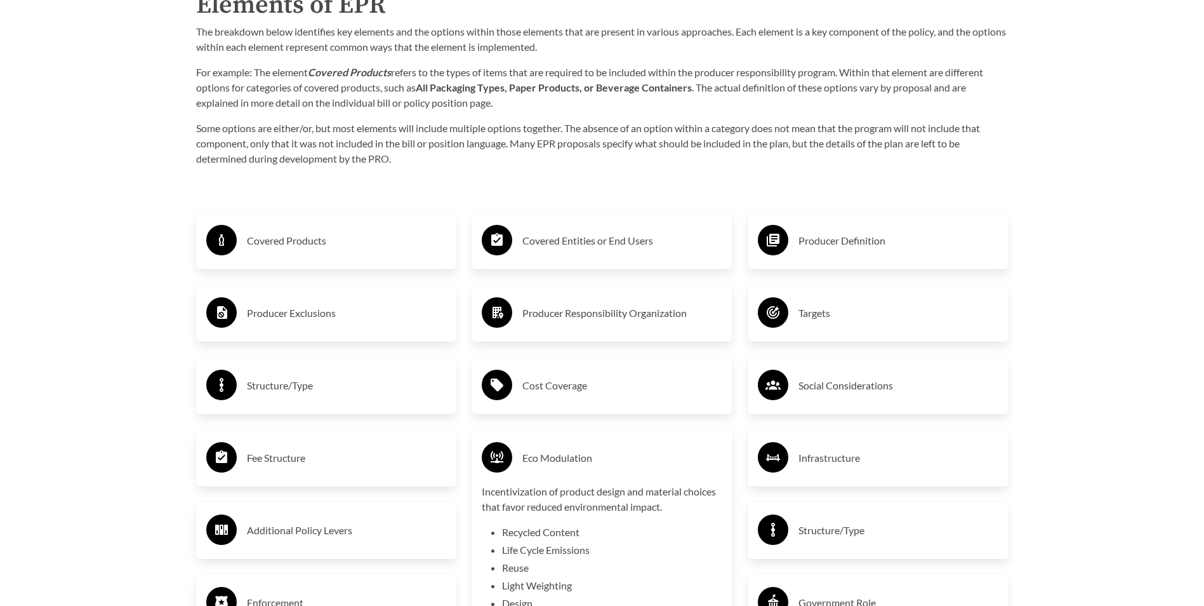  What do you see at coordinates (347, 458) in the screenshot?
I see `h3: Fee Structure` at bounding box center [347, 458].